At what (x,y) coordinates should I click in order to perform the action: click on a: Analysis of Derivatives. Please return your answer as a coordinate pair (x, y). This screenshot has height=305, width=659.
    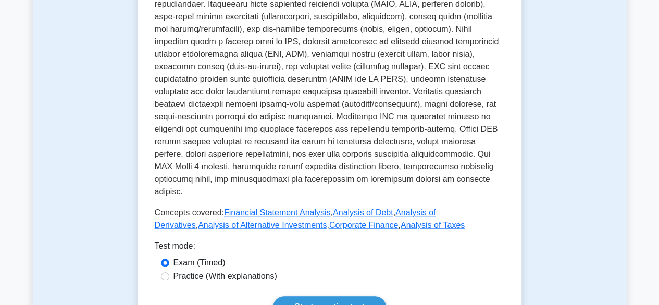
    Looking at the image, I should click on (296, 218).